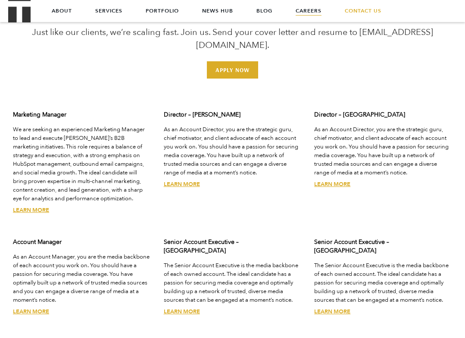 The width and height of the screenshot is (465, 338). I want to click on h3: Account Manager, so click(82, 242).